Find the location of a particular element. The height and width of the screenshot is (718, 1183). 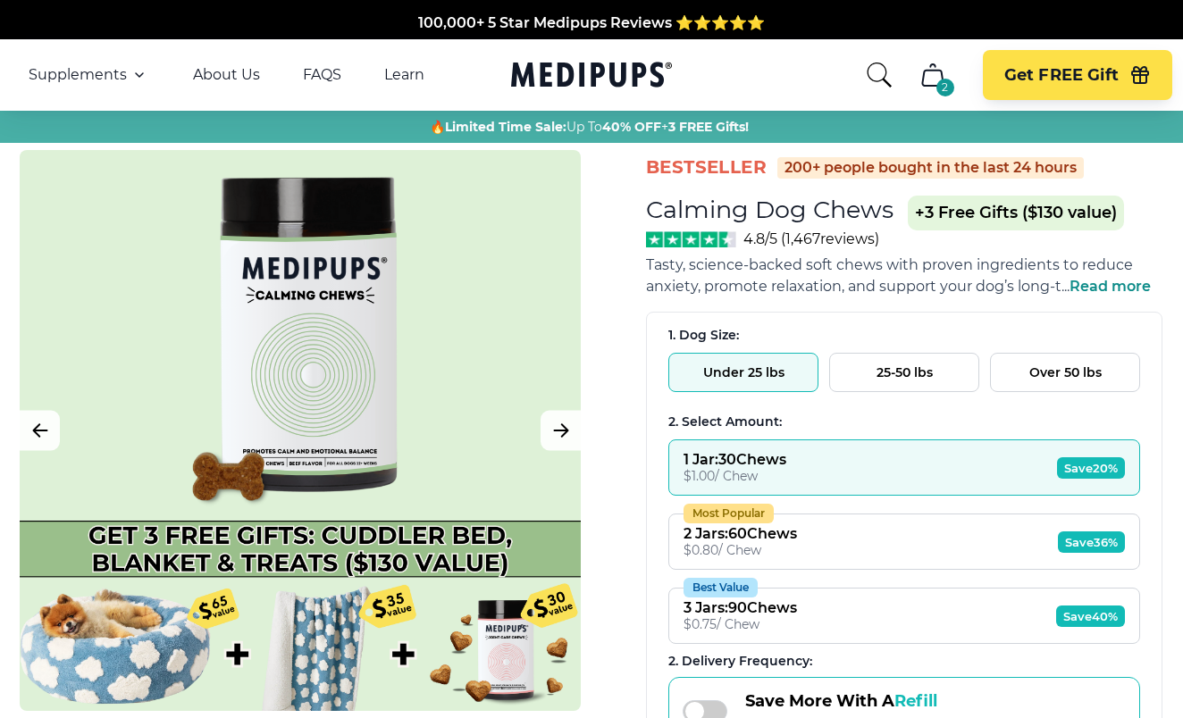

div: 3 Jars : 90 Chews is located at coordinates (740, 608).